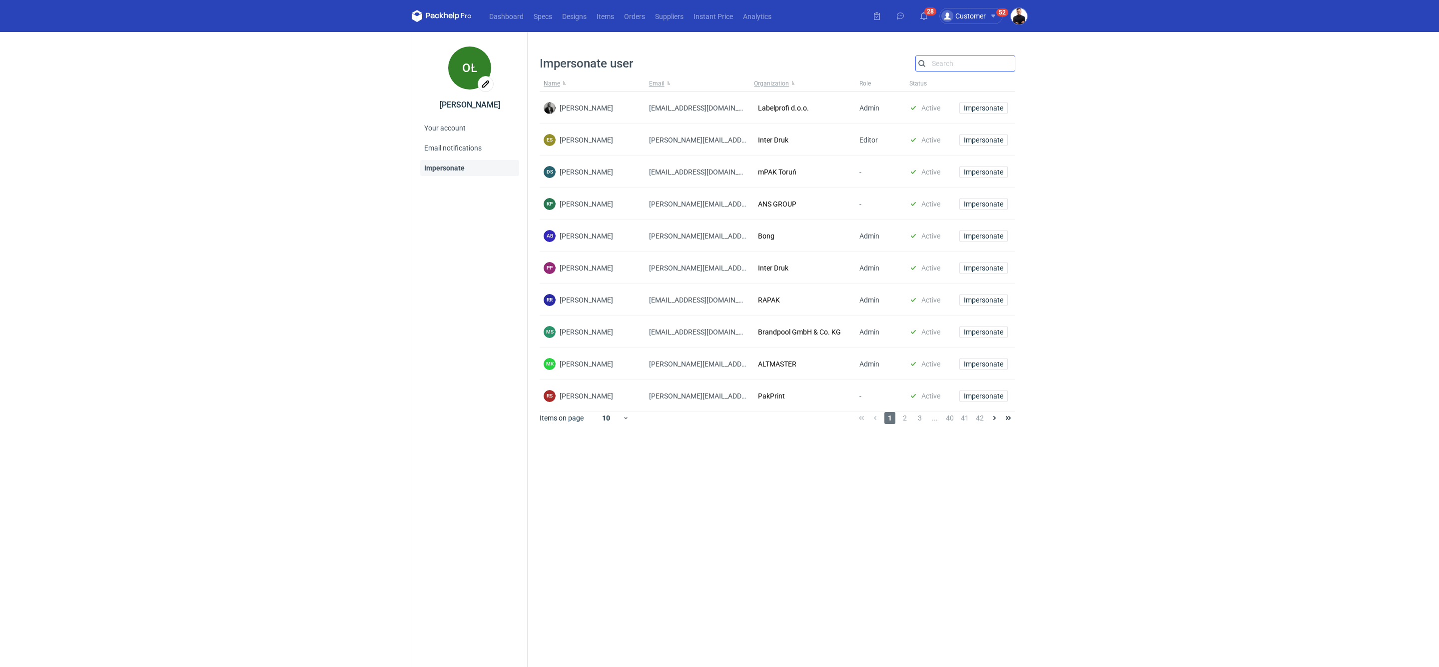 Image resolution: width=1439 pixels, height=667 pixels. What do you see at coordinates (574, 16) in the screenshot?
I see `a: Designs` at bounding box center [574, 16].